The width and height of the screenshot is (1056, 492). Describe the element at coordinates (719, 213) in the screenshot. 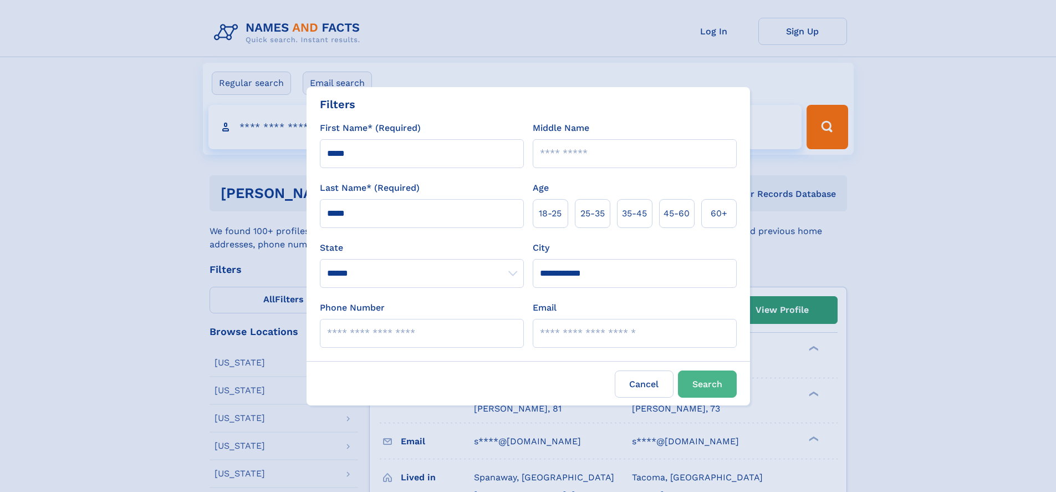

I see `span: 60+` at that location.